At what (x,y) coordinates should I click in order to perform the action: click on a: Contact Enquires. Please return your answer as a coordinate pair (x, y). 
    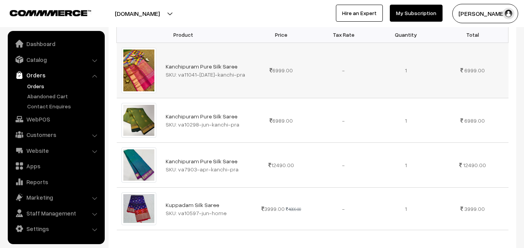
    Looking at the image, I should click on (64, 106).